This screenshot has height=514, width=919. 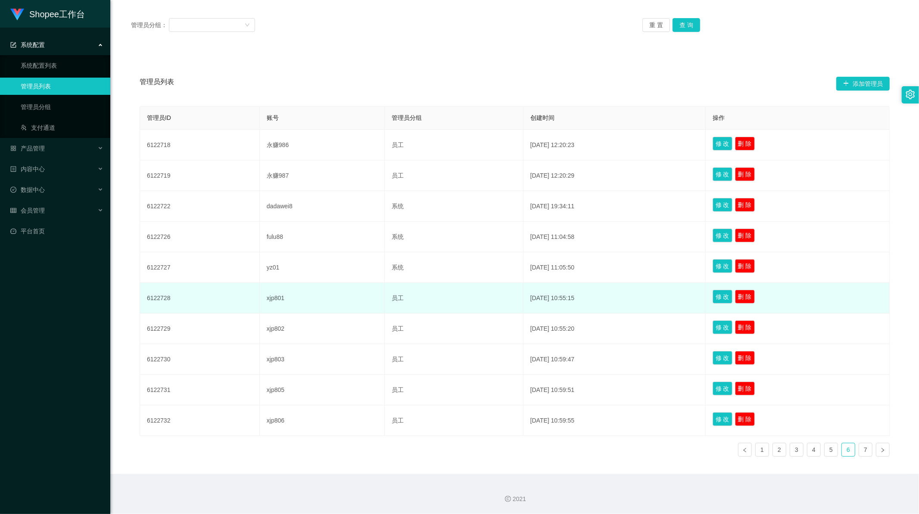 I want to click on a: 3, so click(x=797, y=449).